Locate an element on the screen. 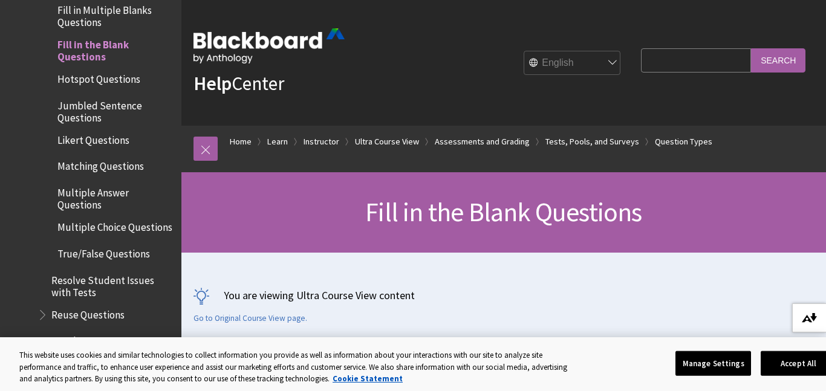 Image resolution: width=826 pixels, height=391 pixels. span: Multiple Answer Questions is located at coordinates (115, 196).